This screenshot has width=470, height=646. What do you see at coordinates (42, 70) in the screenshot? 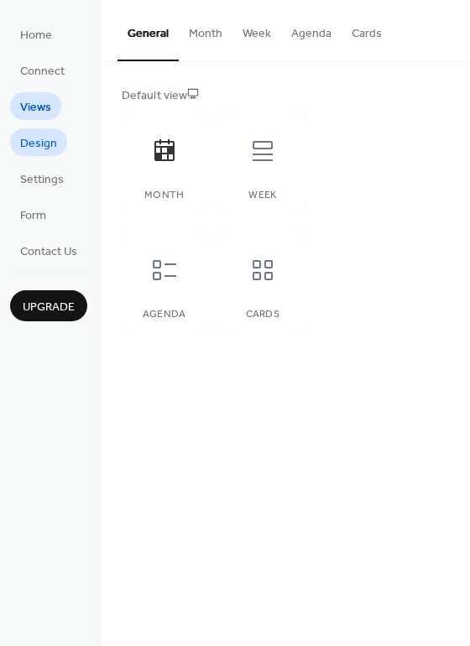
I see `a: Connect` at bounding box center [42, 70].